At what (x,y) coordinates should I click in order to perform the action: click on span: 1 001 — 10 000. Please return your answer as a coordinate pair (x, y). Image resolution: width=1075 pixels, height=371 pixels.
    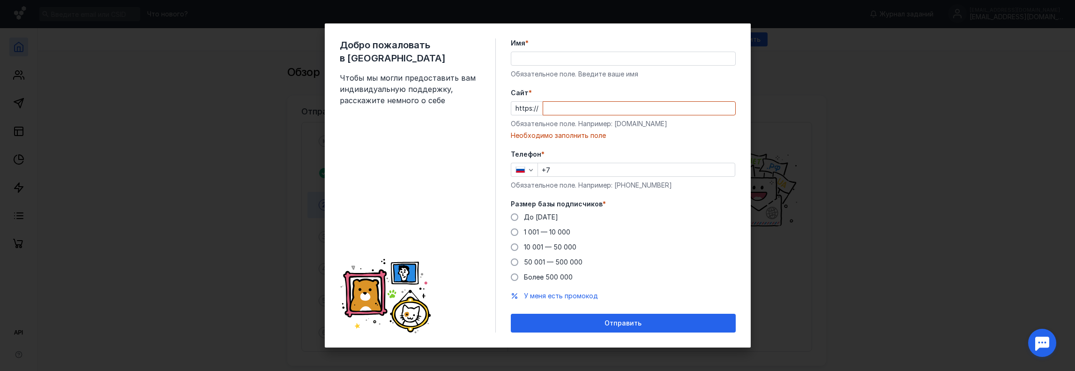
    Looking at the image, I should click on (547, 231).